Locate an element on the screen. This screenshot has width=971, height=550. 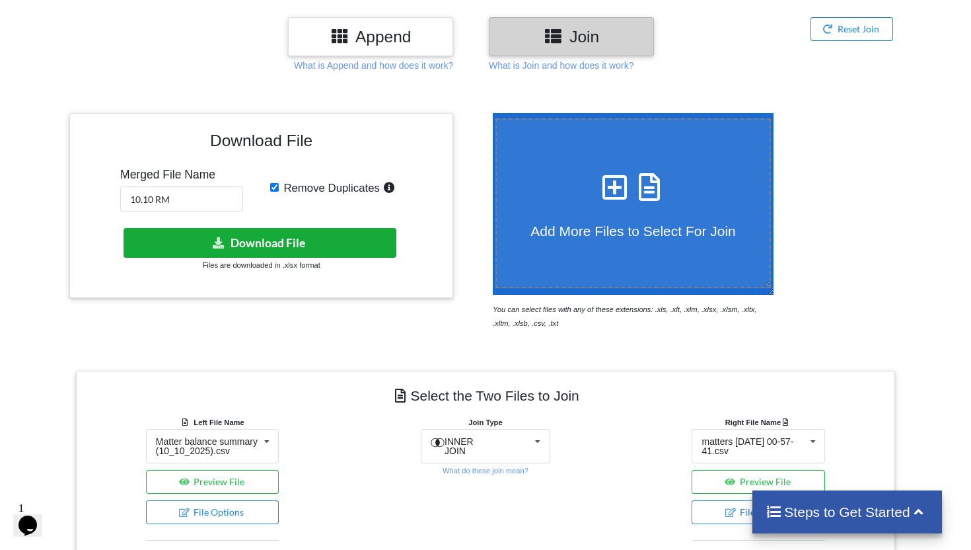
span: 1 is located at coordinates (8, 11).